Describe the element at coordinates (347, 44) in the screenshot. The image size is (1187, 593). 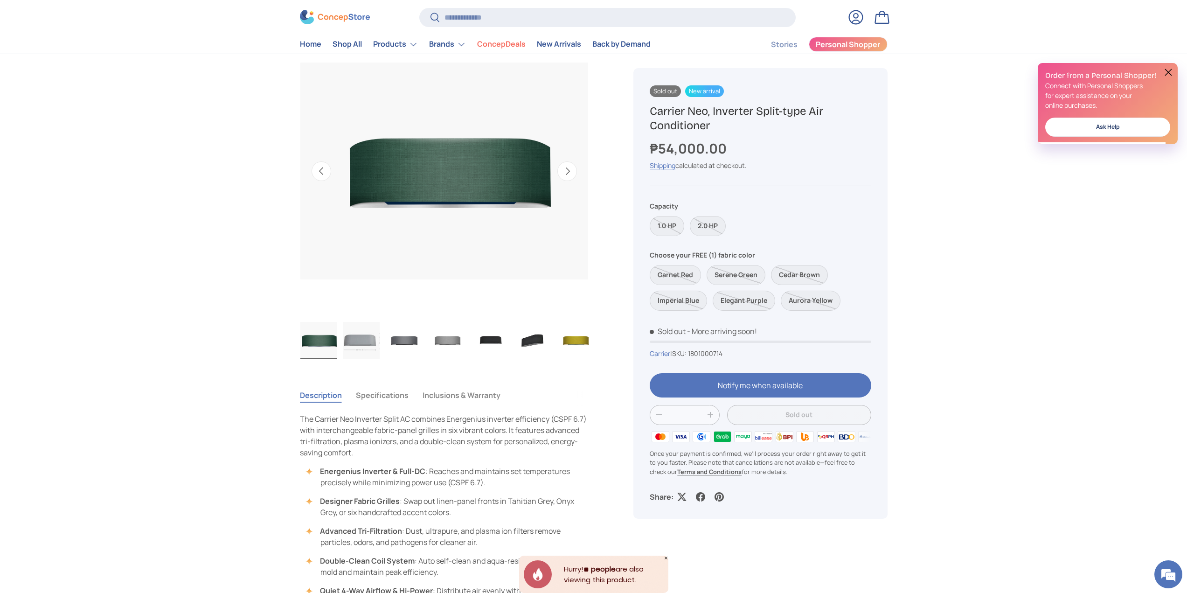
I see `a: Shop All` at that location.